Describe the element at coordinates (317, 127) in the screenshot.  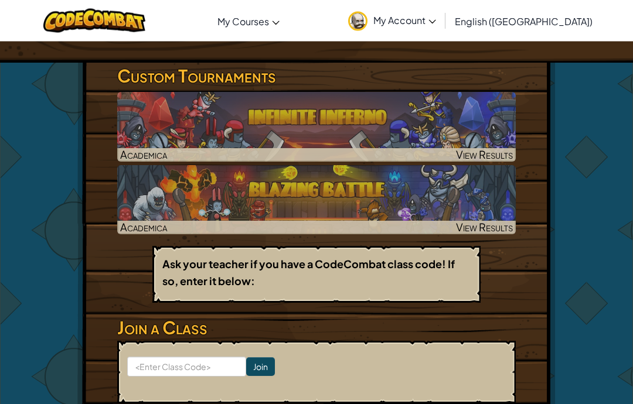
I see `img: Infinite Inferno` at that location.